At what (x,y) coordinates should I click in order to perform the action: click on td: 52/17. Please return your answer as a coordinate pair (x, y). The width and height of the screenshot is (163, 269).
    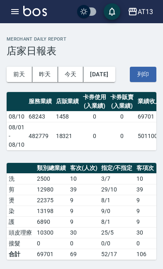
    Looking at the image, I should click on (117, 255).